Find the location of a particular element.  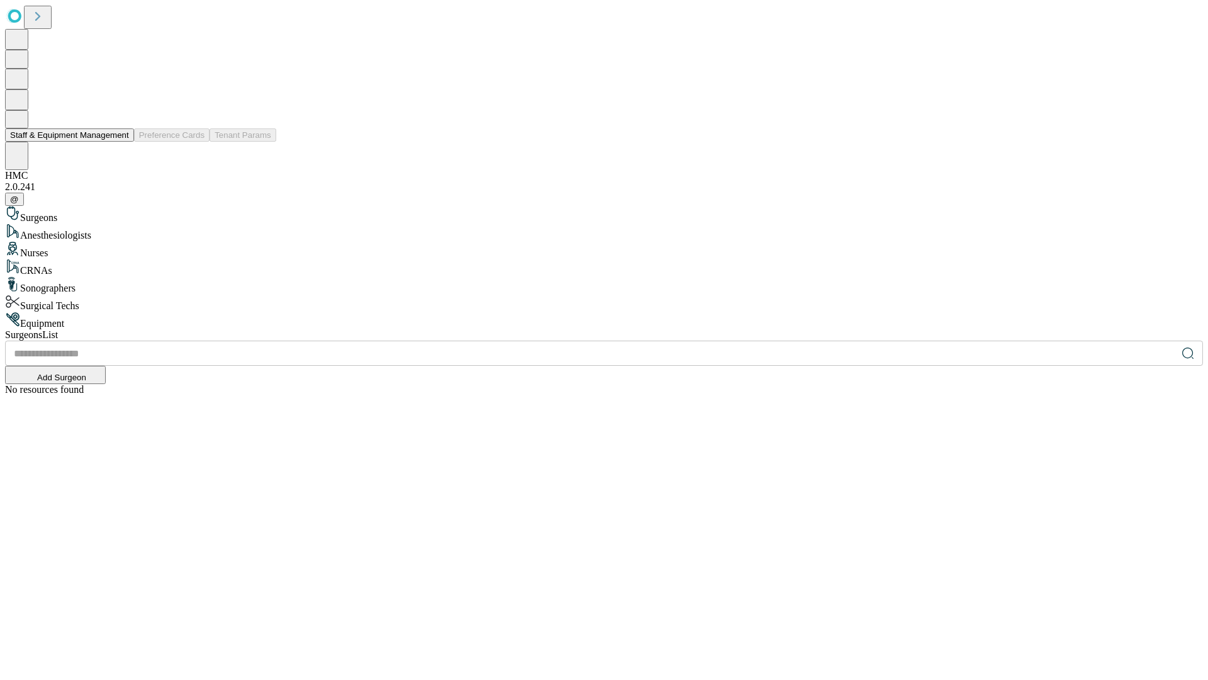

div: Sonographers is located at coordinates (604, 285).